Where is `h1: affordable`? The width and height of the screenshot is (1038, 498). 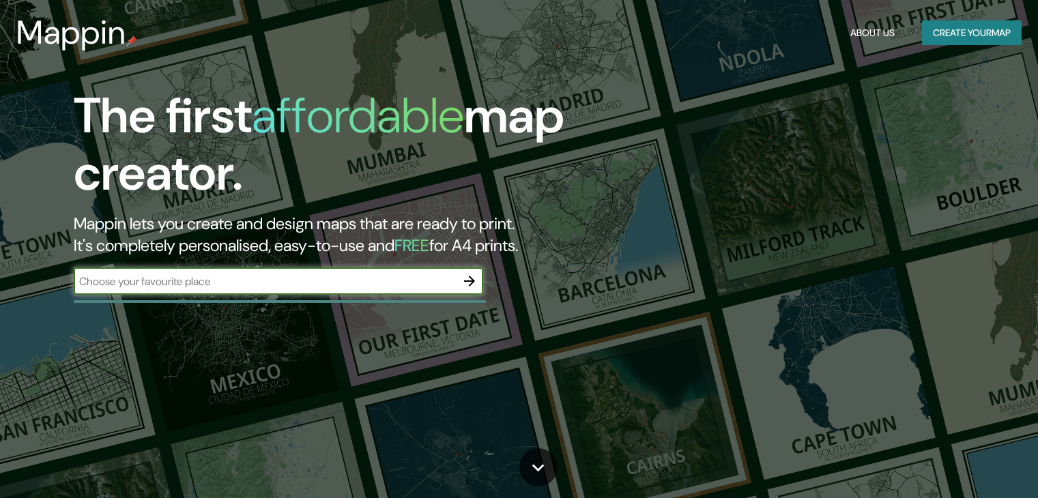
h1: affordable is located at coordinates (358, 115).